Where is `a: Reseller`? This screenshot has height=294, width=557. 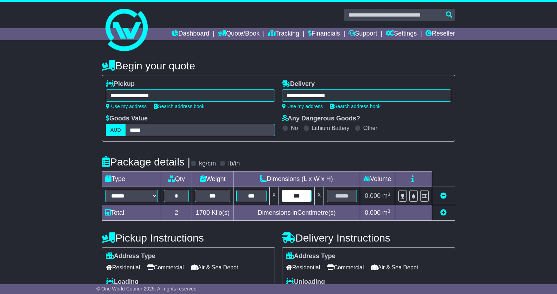
a: Reseller is located at coordinates (440, 34).